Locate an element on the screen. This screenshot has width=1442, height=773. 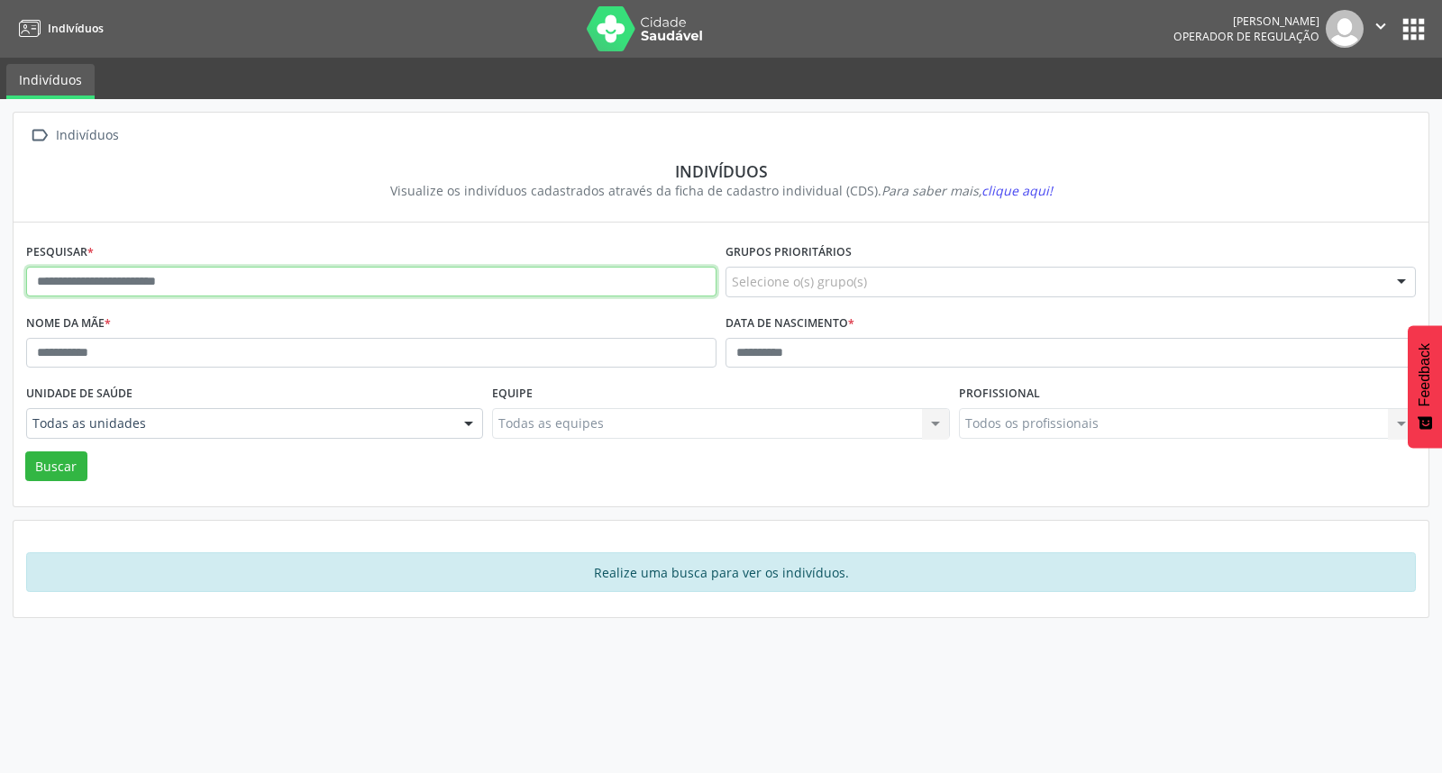
img: img is located at coordinates (1344, 29).